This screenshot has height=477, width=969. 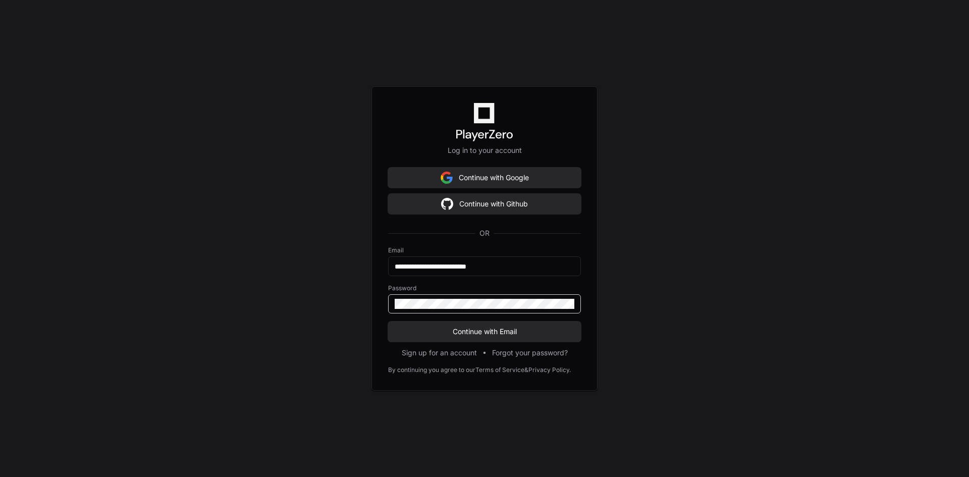 What do you see at coordinates (550, 370) in the screenshot?
I see `a: Privacy Policy.` at bounding box center [550, 370].